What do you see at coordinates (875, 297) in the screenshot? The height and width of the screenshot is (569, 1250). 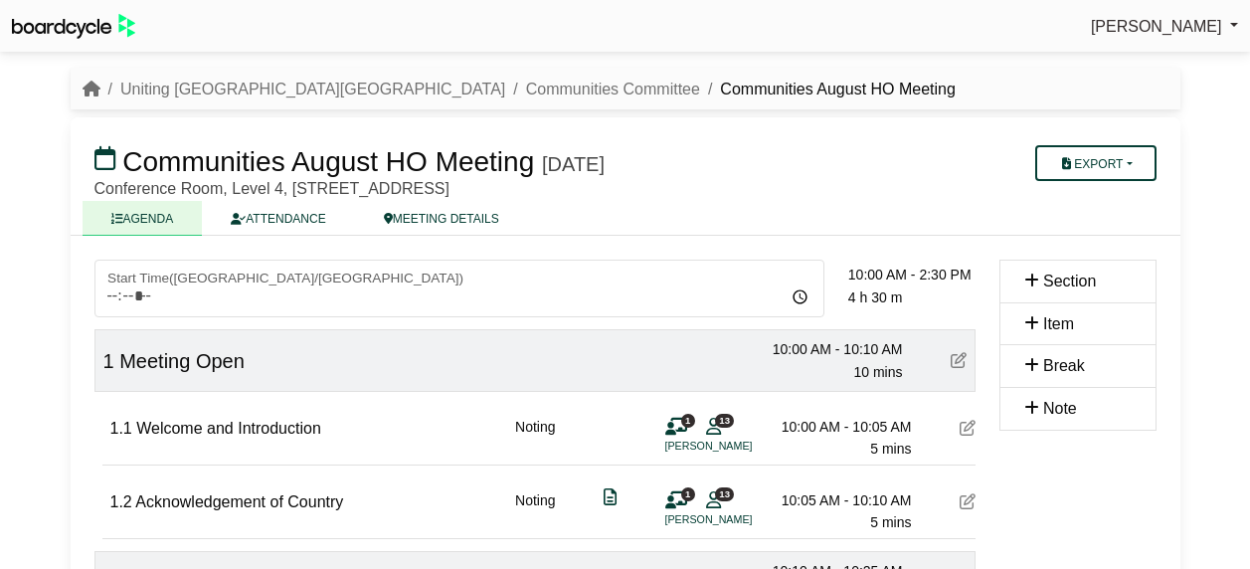 I see `span: 4 h 30 m` at bounding box center [875, 297].